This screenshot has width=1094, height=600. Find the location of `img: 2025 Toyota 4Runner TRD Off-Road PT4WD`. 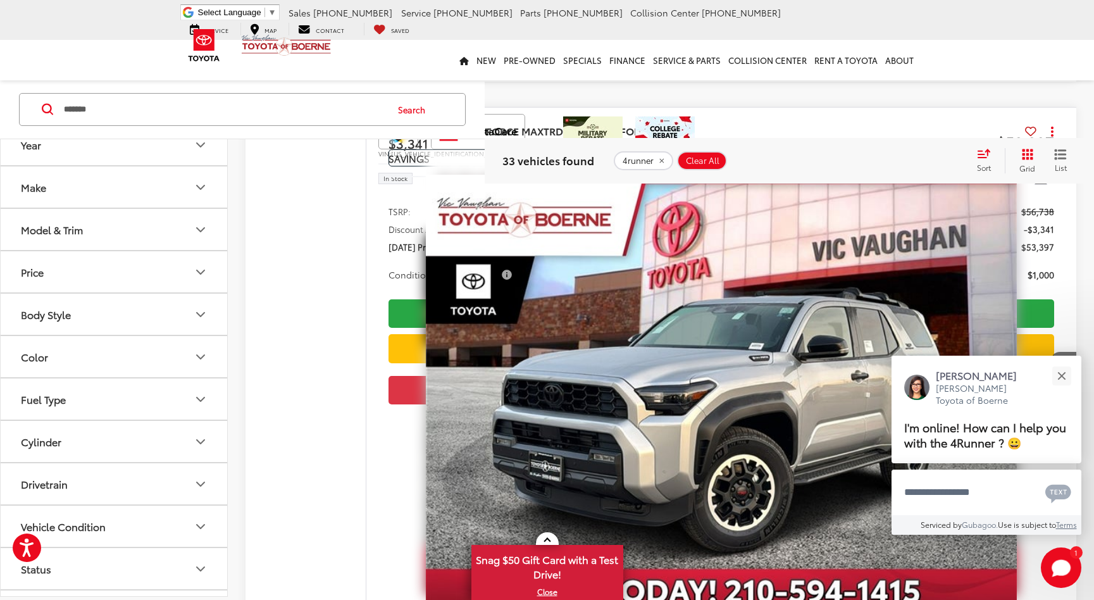

img: 2025 Toyota 4Runner TRD Off-Road PT4WD is located at coordinates (721, 374).